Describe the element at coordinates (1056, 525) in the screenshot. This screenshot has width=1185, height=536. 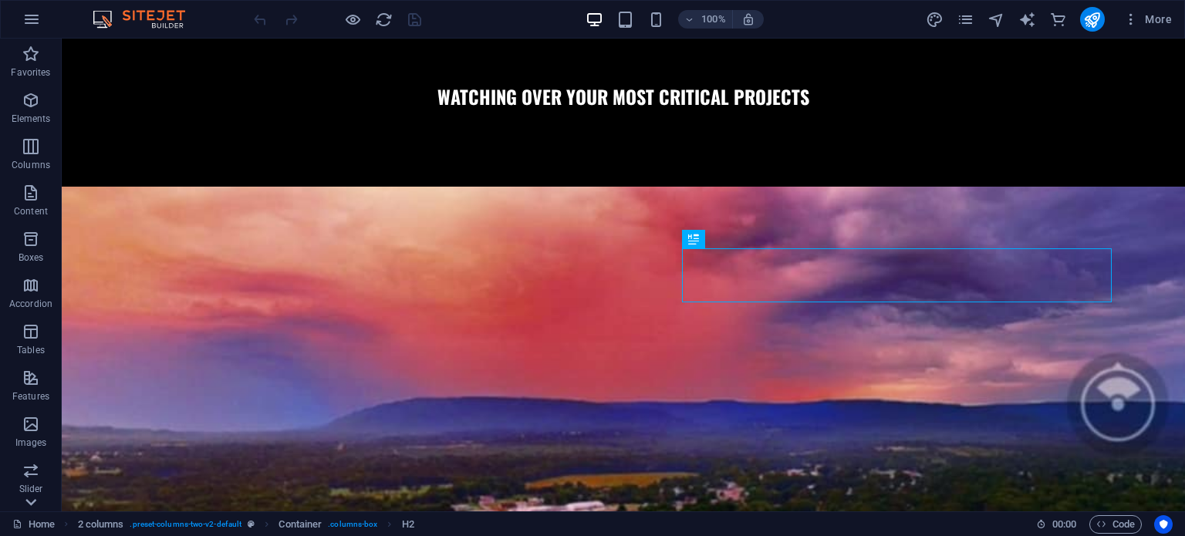
I see `h6: Session time` at that location.